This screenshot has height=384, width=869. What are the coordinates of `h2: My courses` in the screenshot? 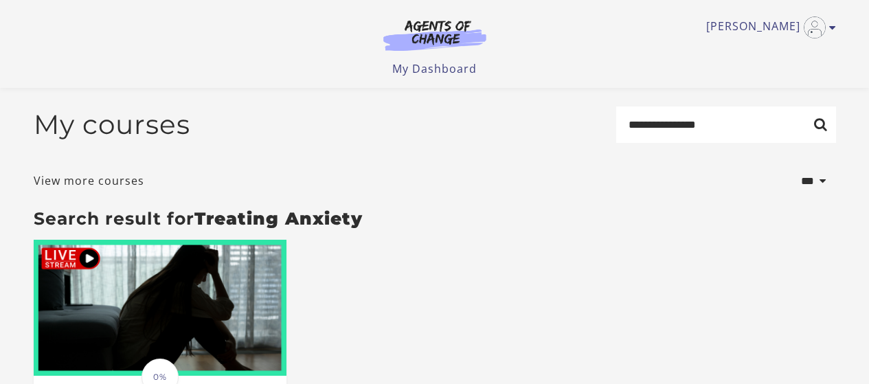 It's located at (112, 124).